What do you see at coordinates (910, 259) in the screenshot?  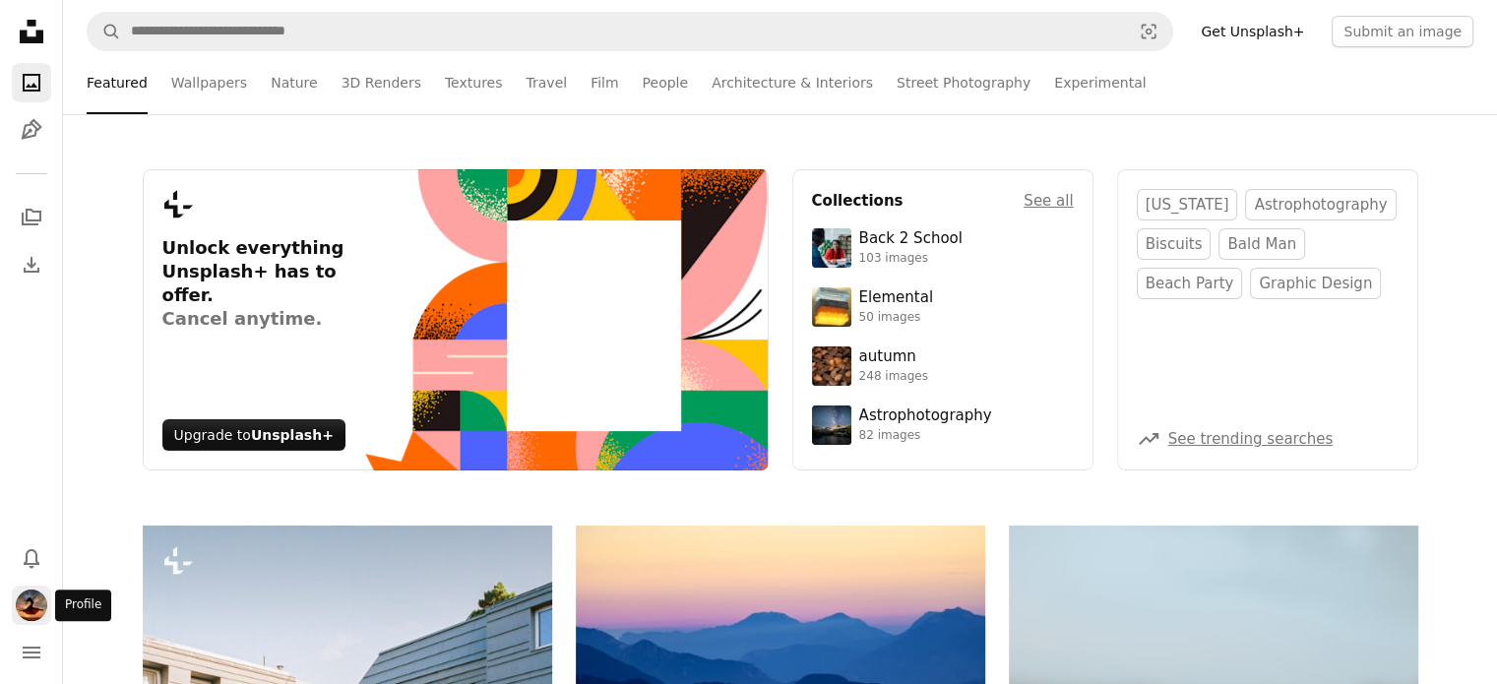 I see `div: 103 images` at bounding box center [910, 259].